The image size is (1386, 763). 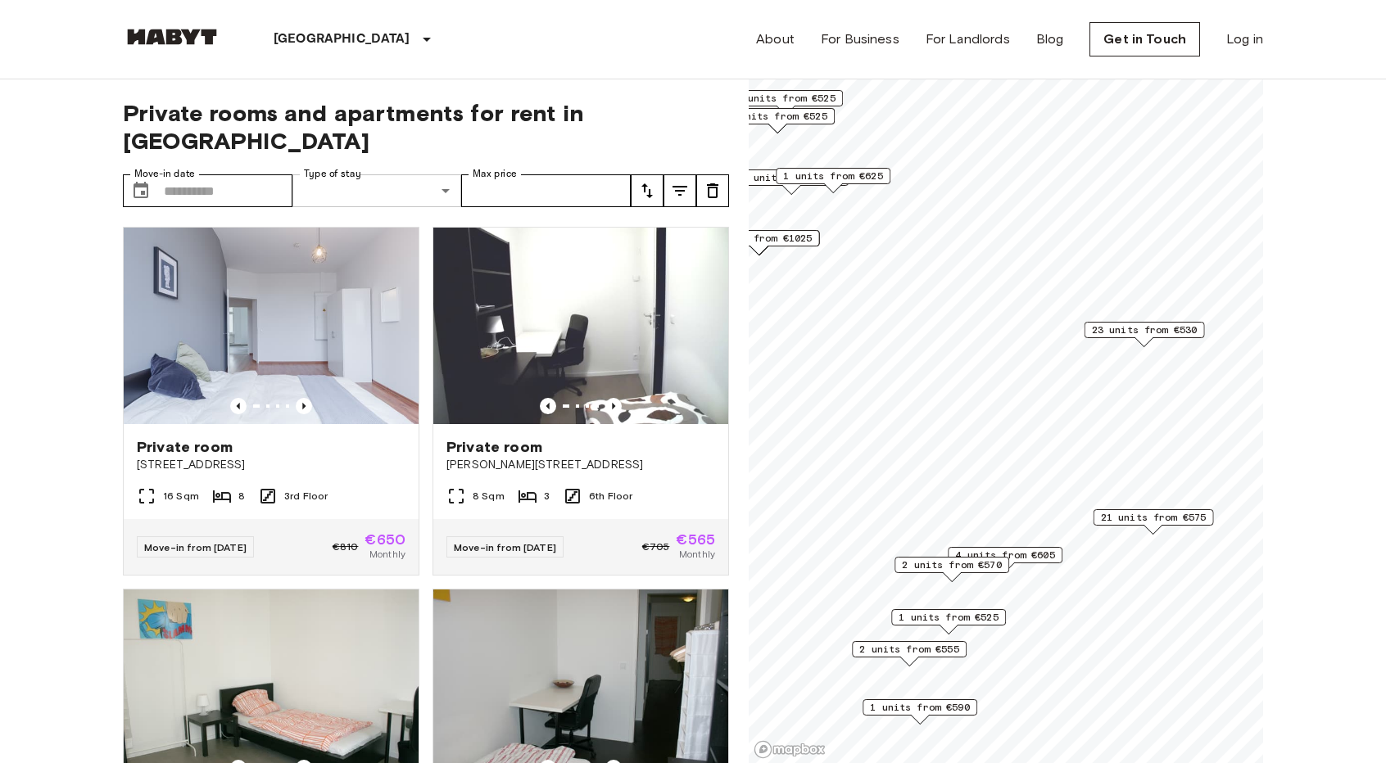 What do you see at coordinates (165, 174) in the screenshot?
I see `label: Move-in date` at bounding box center [165, 174].